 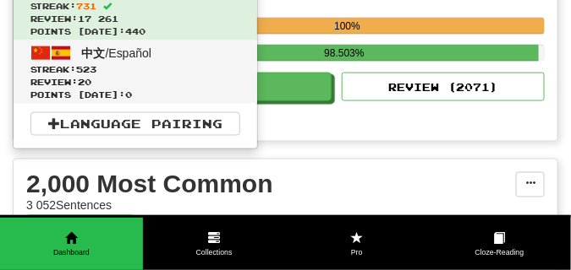 What do you see at coordinates (135, 82) in the screenshot?
I see `span: Review: 20` at bounding box center [135, 82].